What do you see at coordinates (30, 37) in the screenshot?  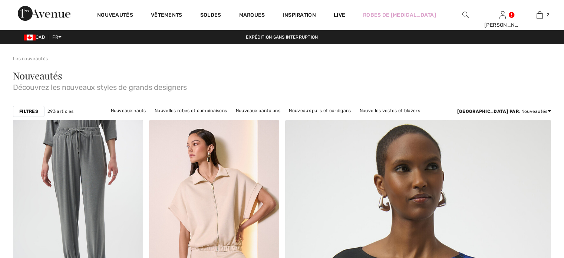 I see `img: Canadian Dollar` at bounding box center [30, 37].